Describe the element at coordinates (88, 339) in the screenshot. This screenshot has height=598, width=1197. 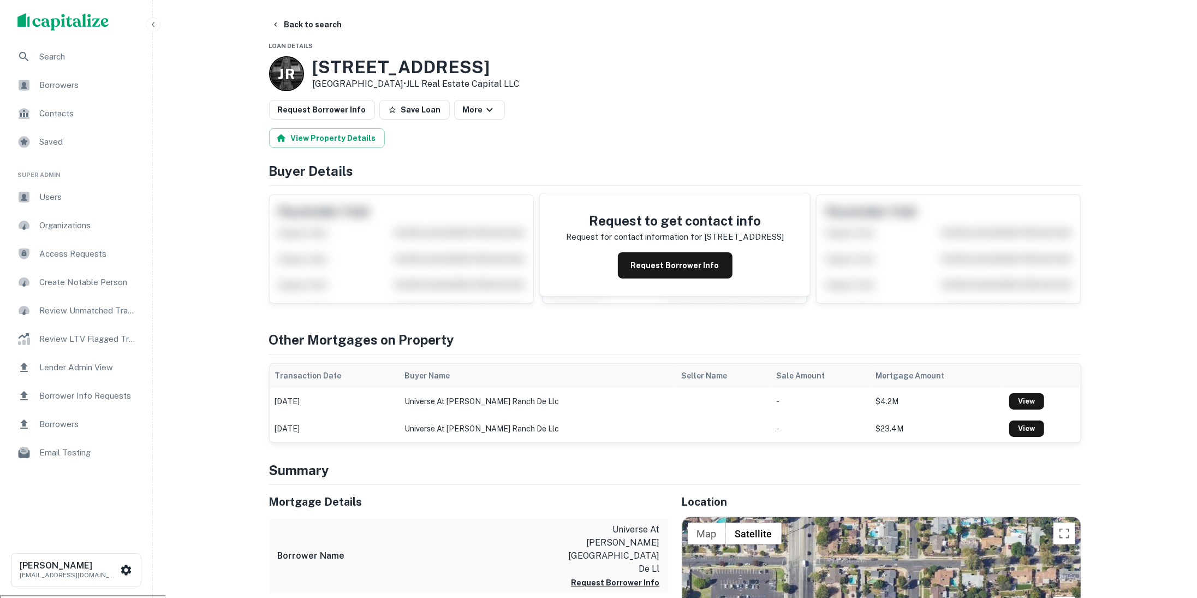
I see `span: Review LTV Flagged Transactions` at that location.